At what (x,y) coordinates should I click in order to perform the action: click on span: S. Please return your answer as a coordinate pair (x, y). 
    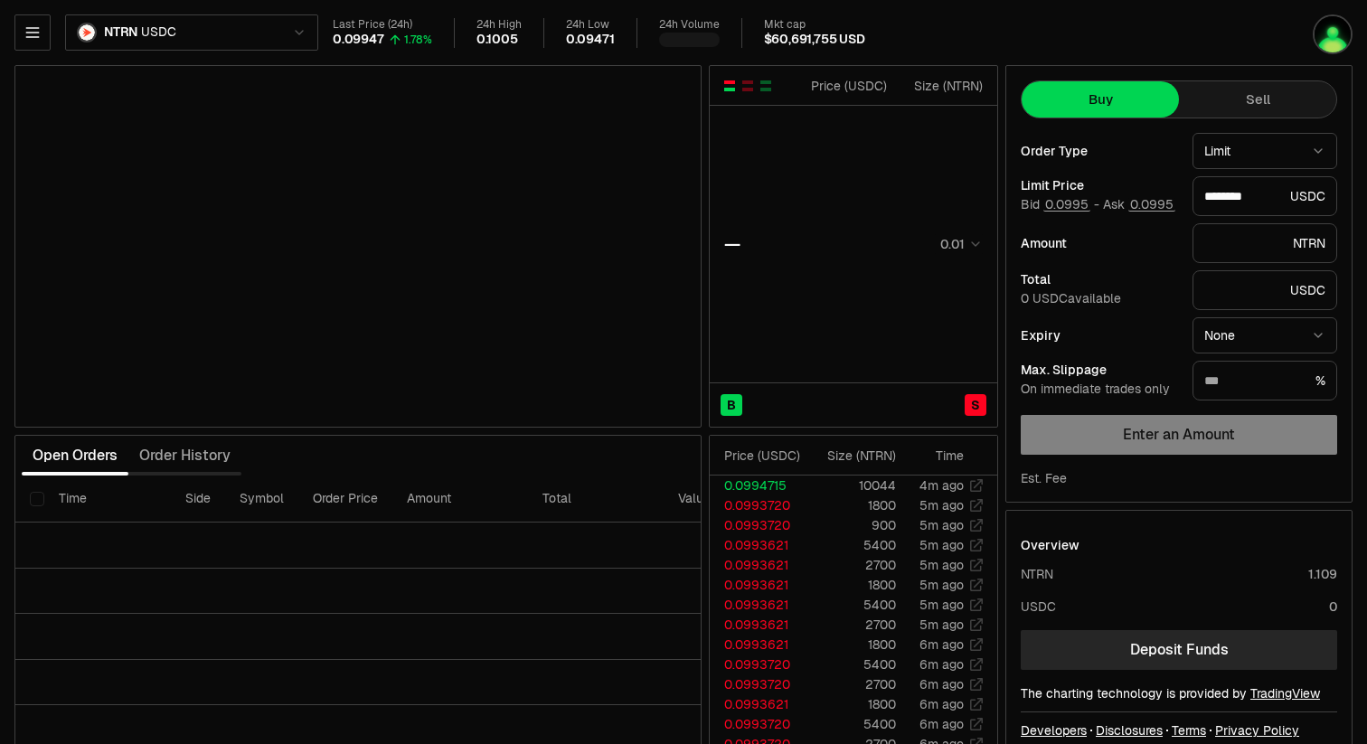
    Looking at the image, I should click on (975, 405).